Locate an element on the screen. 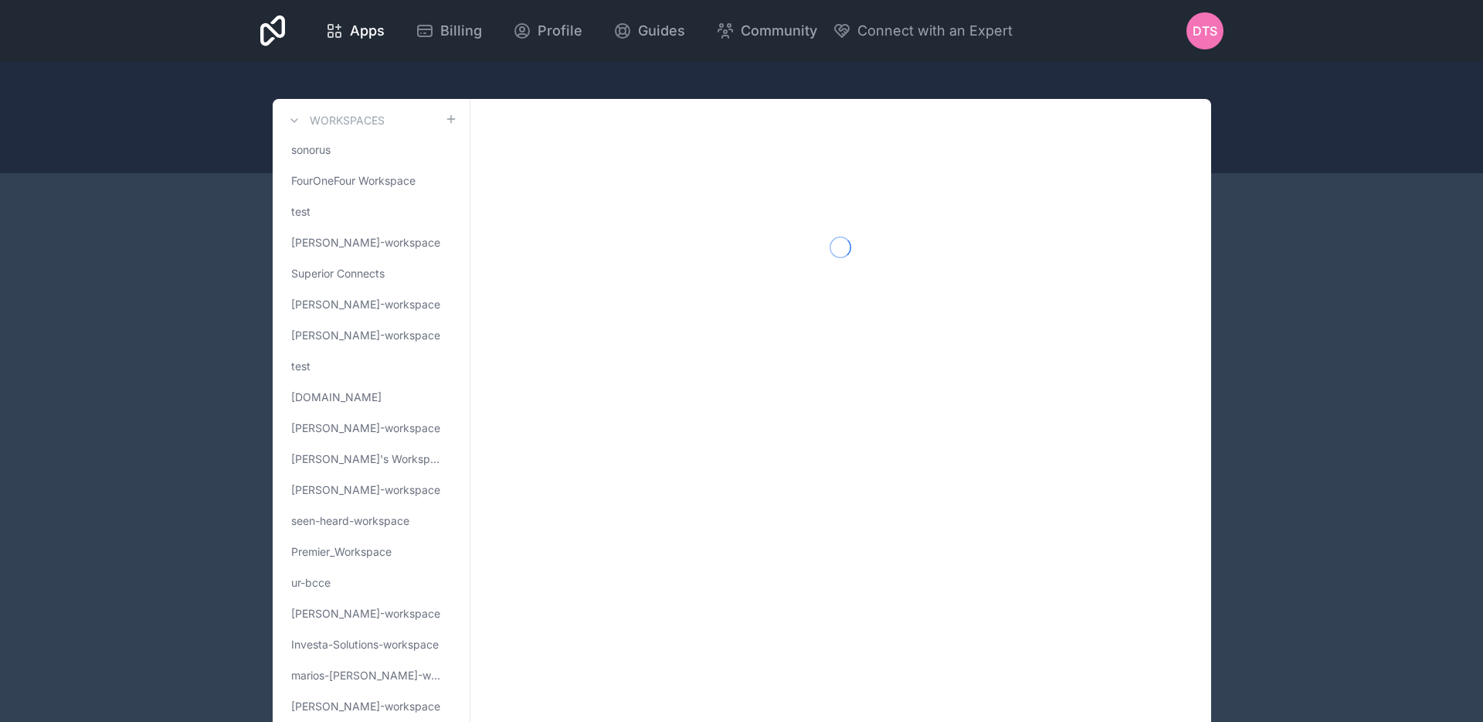  a: FourOneFour Workspace is located at coordinates (371, 181).